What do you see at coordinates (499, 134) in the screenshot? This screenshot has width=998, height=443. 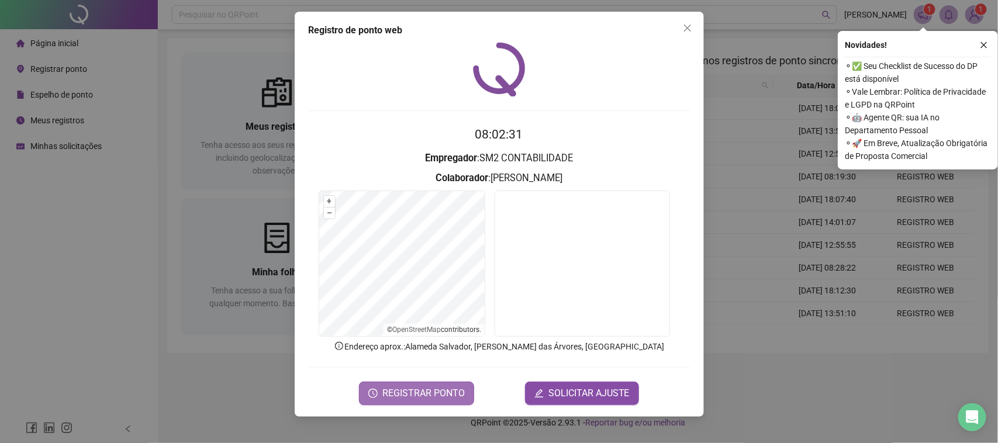 I see `time: 08:02:31` at bounding box center [499, 134].